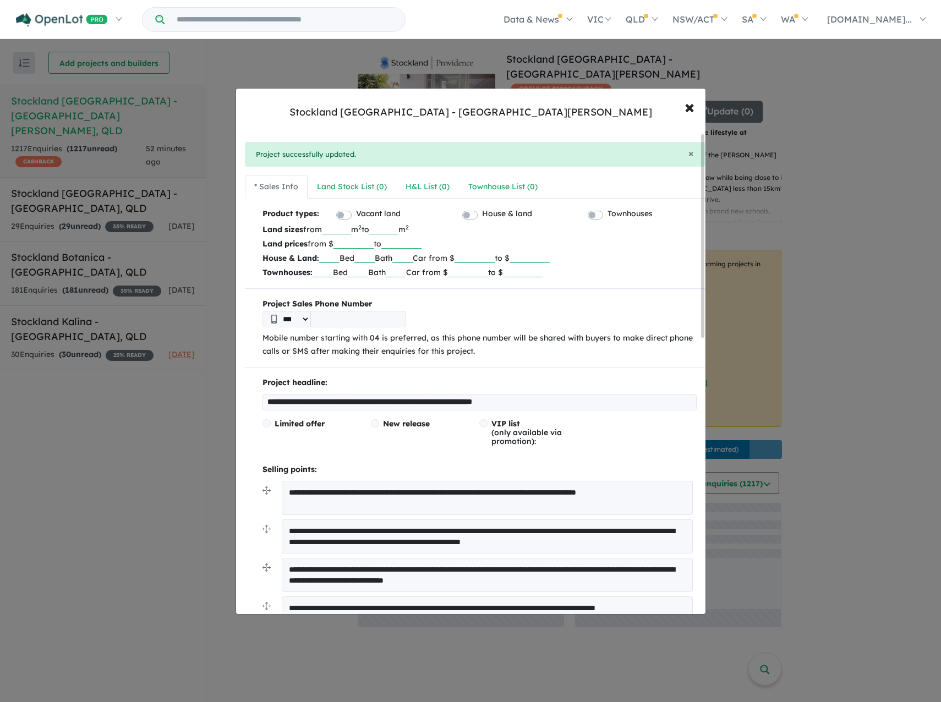  What do you see at coordinates (506, 424) in the screenshot?
I see `span: VIP list` at bounding box center [506, 424].